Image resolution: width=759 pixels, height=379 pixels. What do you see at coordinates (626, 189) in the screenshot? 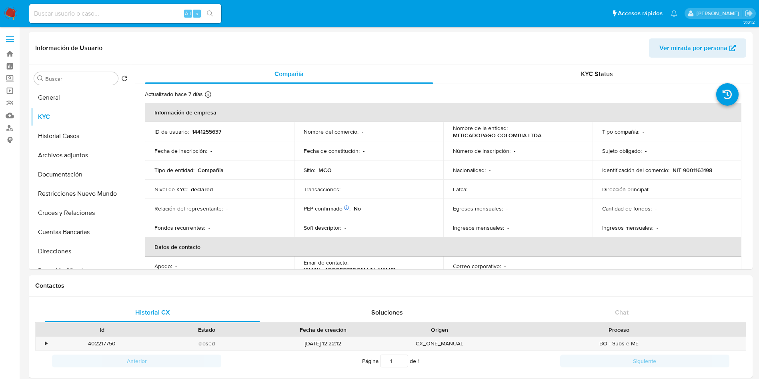
I see `p: Dirección principal :` at bounding box center [626, 189].